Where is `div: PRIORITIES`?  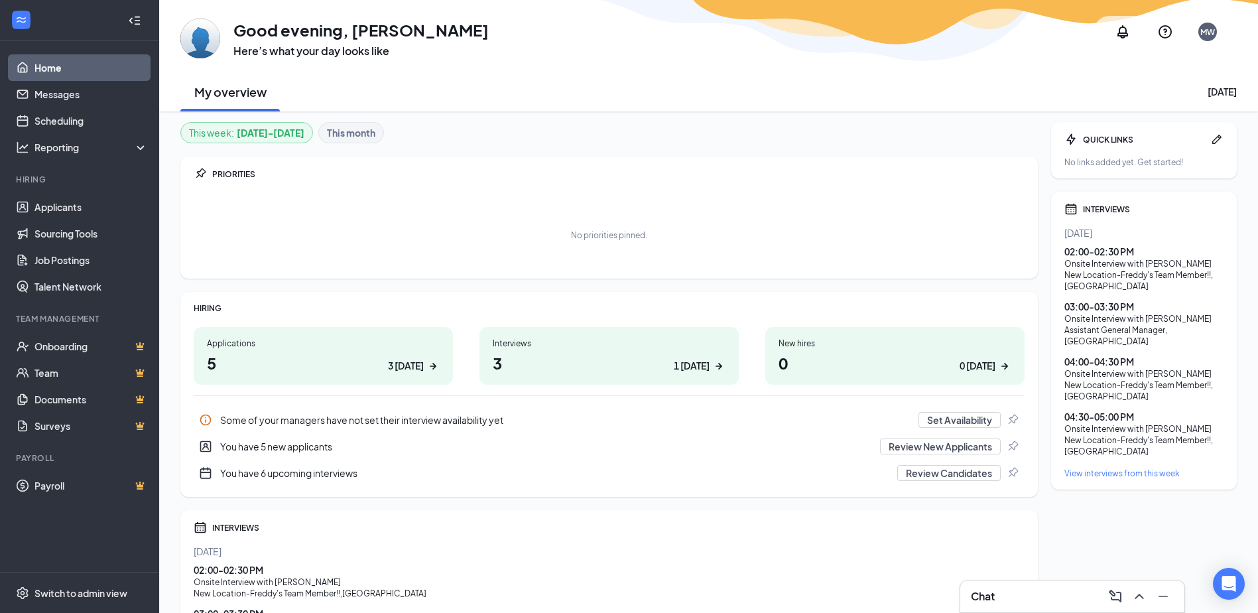
div: PRIORITIES is located at coordinates (618, 174).